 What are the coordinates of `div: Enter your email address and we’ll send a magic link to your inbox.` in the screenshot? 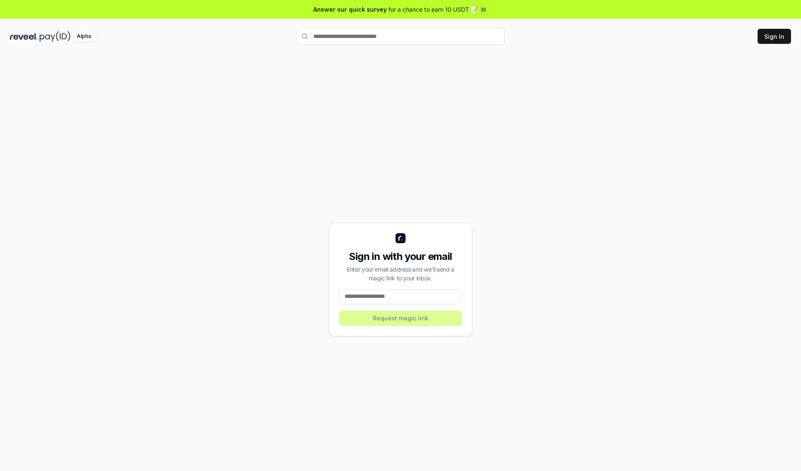 It's located at (401, 274).